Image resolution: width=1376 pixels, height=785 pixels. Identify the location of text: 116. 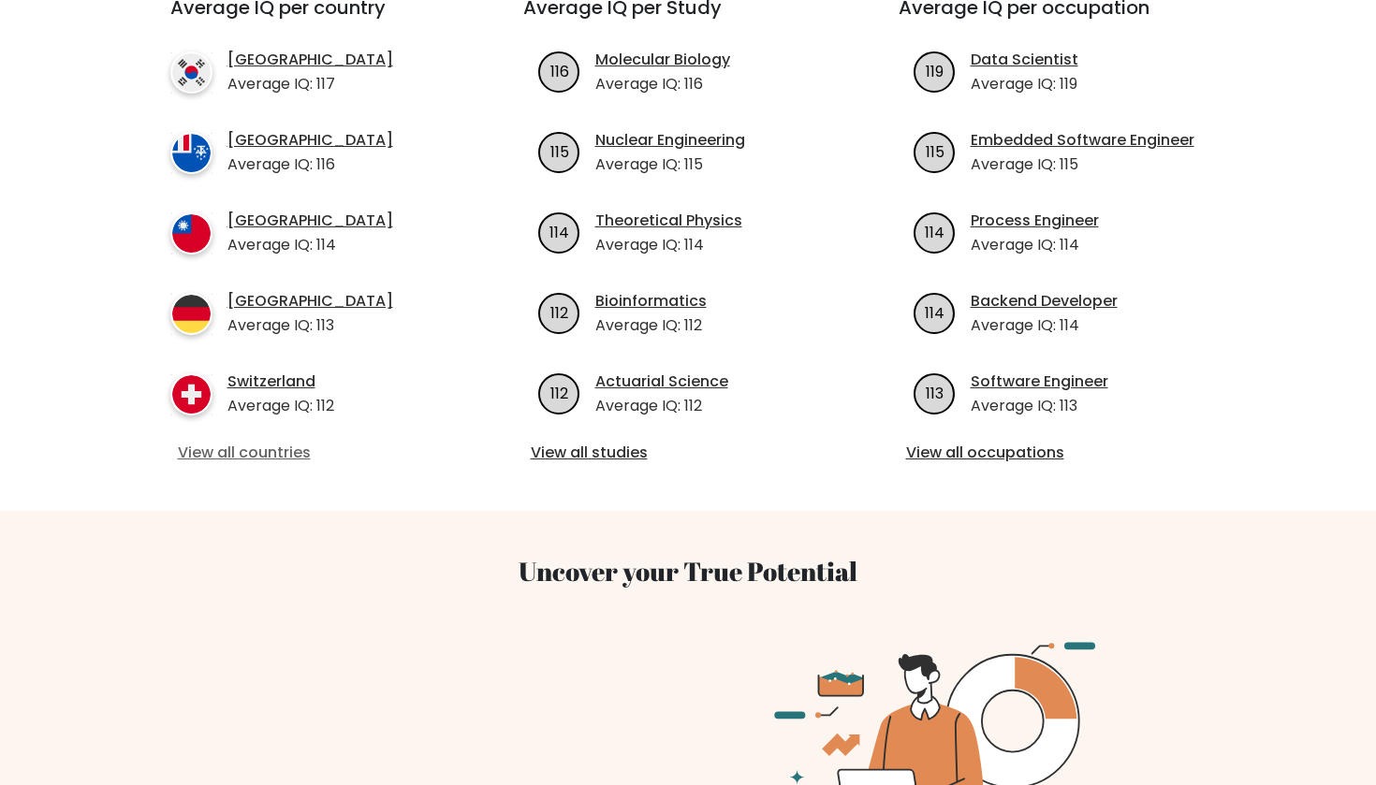
(559, 70).